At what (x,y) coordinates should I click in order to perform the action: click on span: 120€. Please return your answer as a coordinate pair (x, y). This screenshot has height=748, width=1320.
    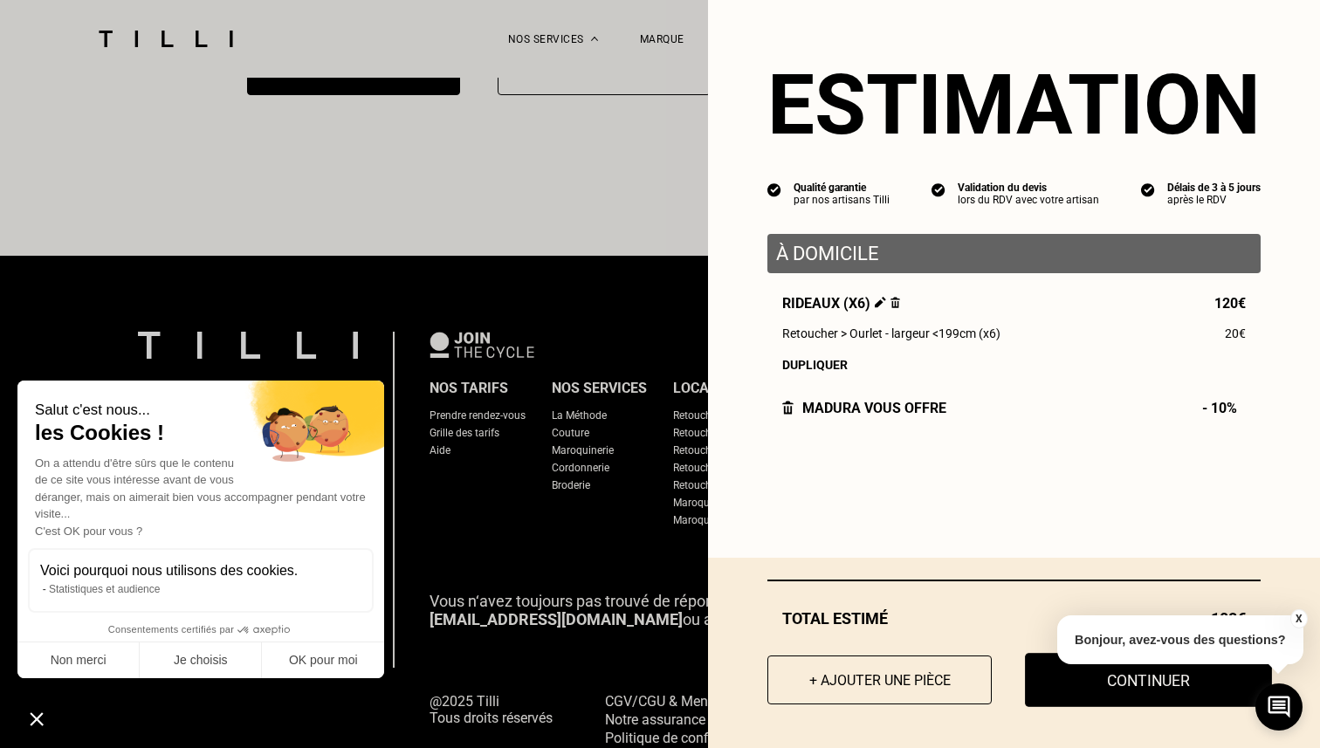
    Looking at the image, I should click on (1230, 303).